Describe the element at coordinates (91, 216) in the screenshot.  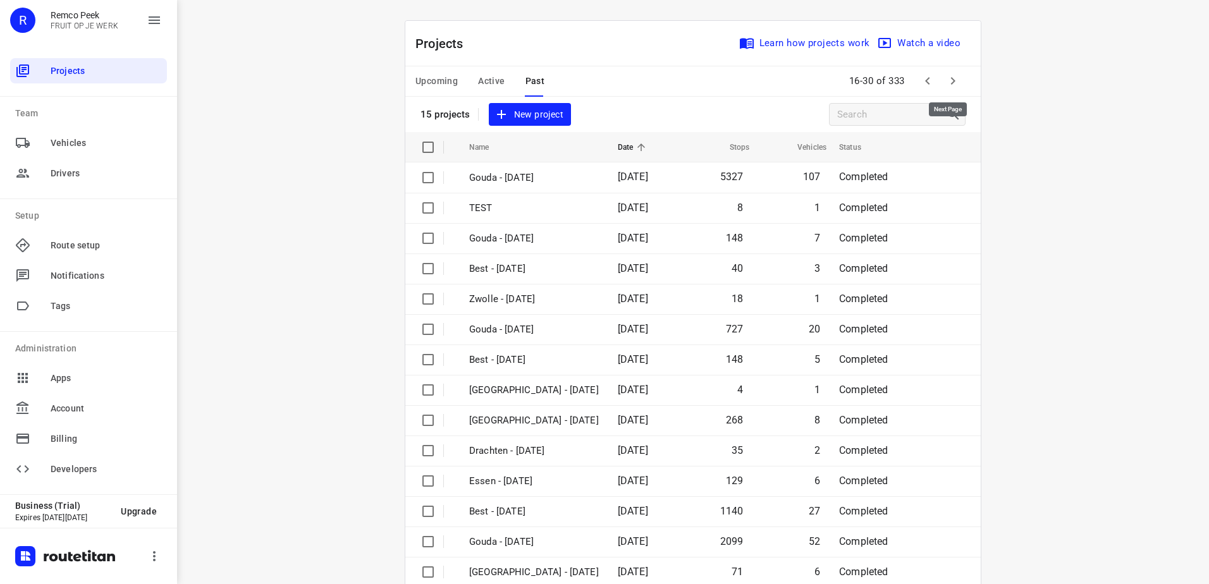
I see `p: Setup` at that location.